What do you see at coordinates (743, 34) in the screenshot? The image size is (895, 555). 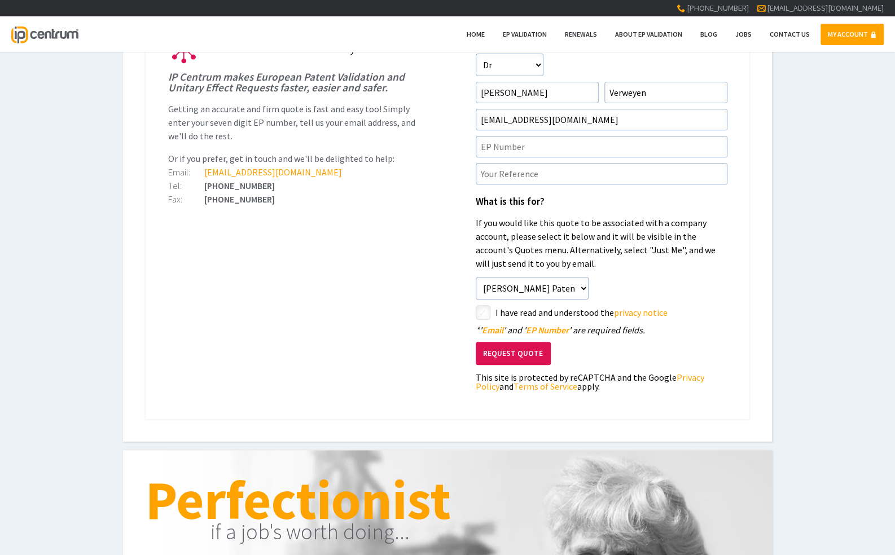 I see `a: Jobs` at bounding box center [743, 34].